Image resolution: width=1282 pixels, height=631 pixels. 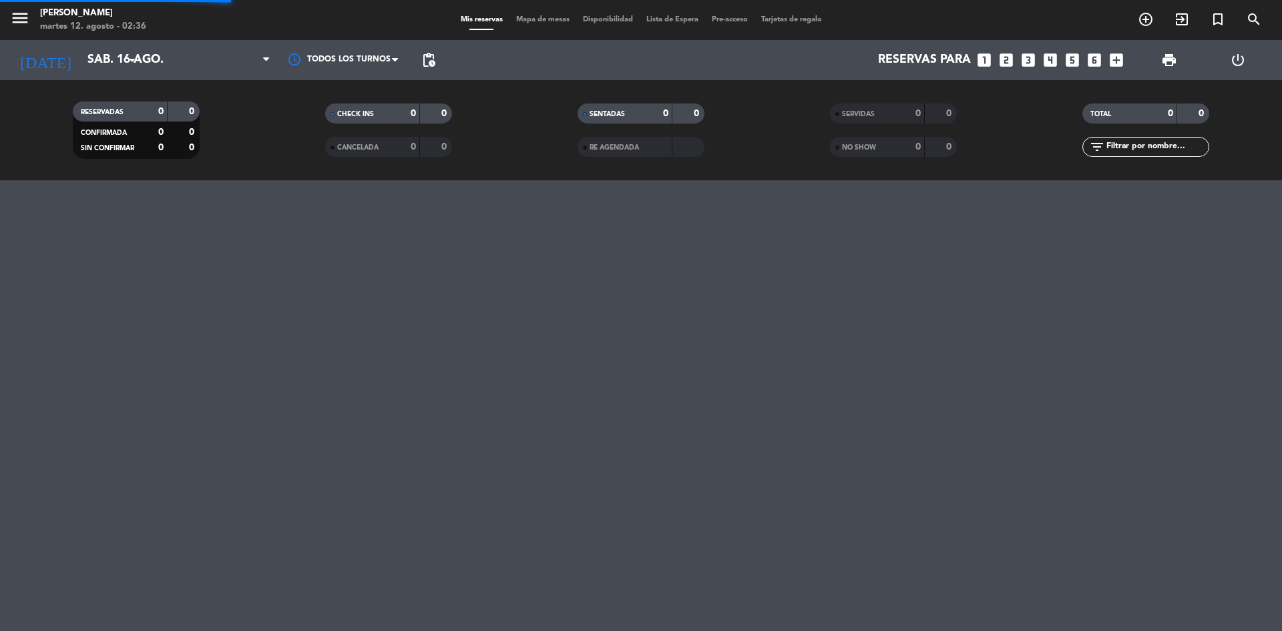 What do you see at coordinates (672, 19) in the screenshot?
I see `span: Lista de Espera` at bounding box center [672, 19].